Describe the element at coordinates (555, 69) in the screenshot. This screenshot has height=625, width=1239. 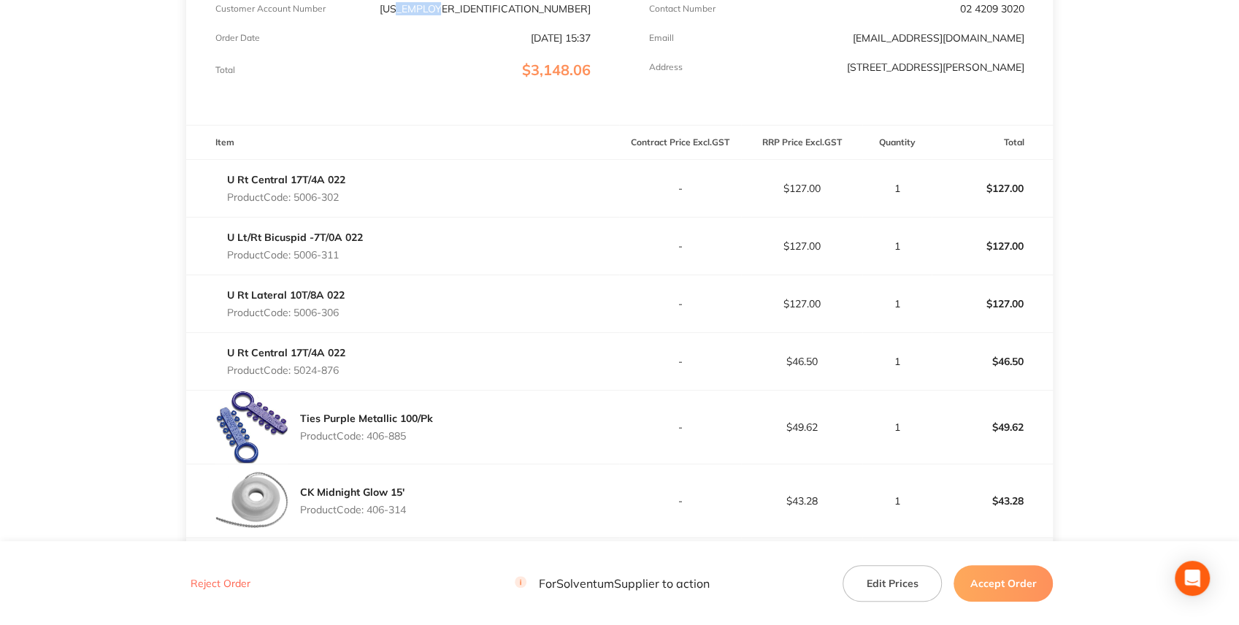
I see `span: $3,148.06` at that location.